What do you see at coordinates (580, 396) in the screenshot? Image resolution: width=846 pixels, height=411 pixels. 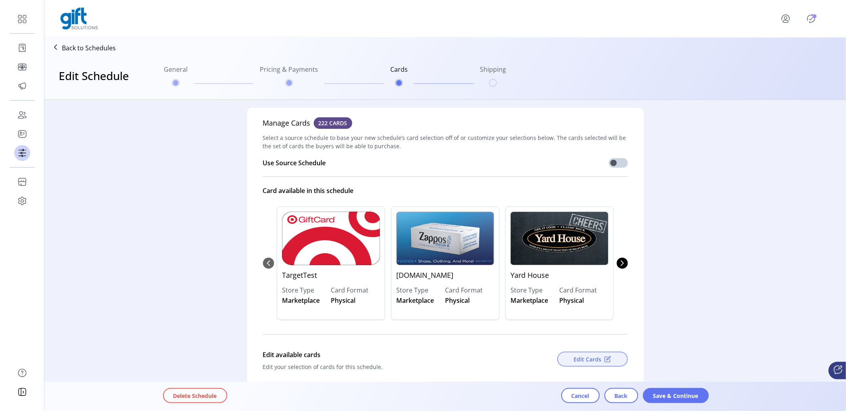 I see `button: Cancel` at bounding box center [580, 396].